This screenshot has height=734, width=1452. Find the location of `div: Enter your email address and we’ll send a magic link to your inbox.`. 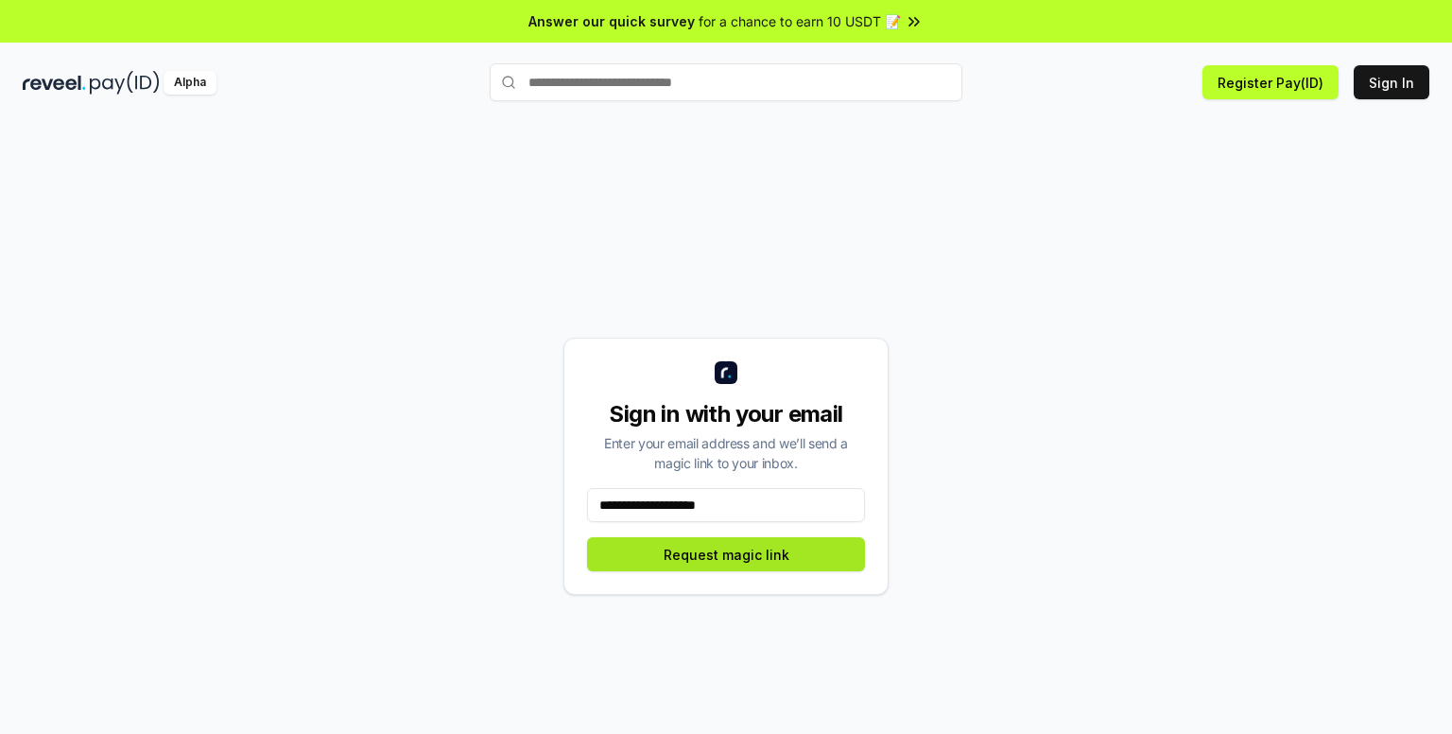

div: Enter your email address and we’ll send a magic link to your inbox. is located at coordinates (726, 453).